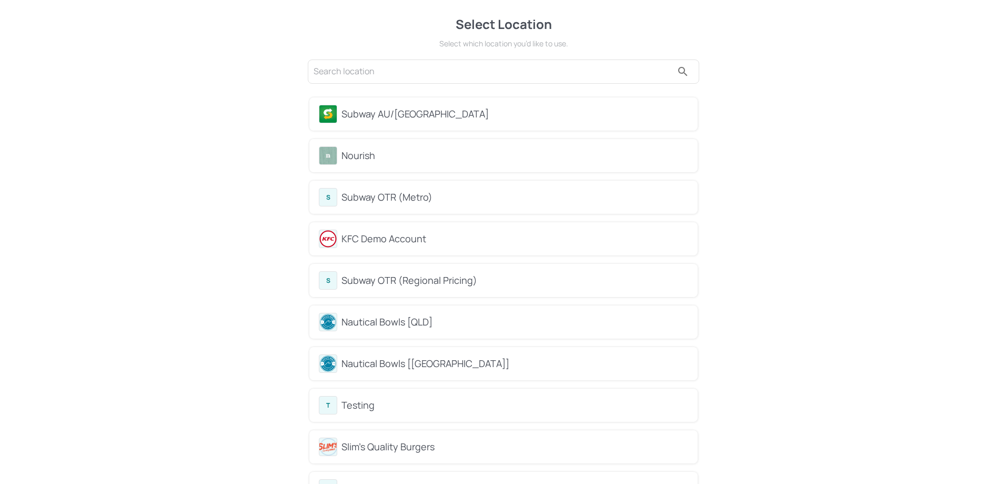  Describe the element at coordinates (515, 238) in the screenshot. I see `div: KFC Demo Account` at that location.